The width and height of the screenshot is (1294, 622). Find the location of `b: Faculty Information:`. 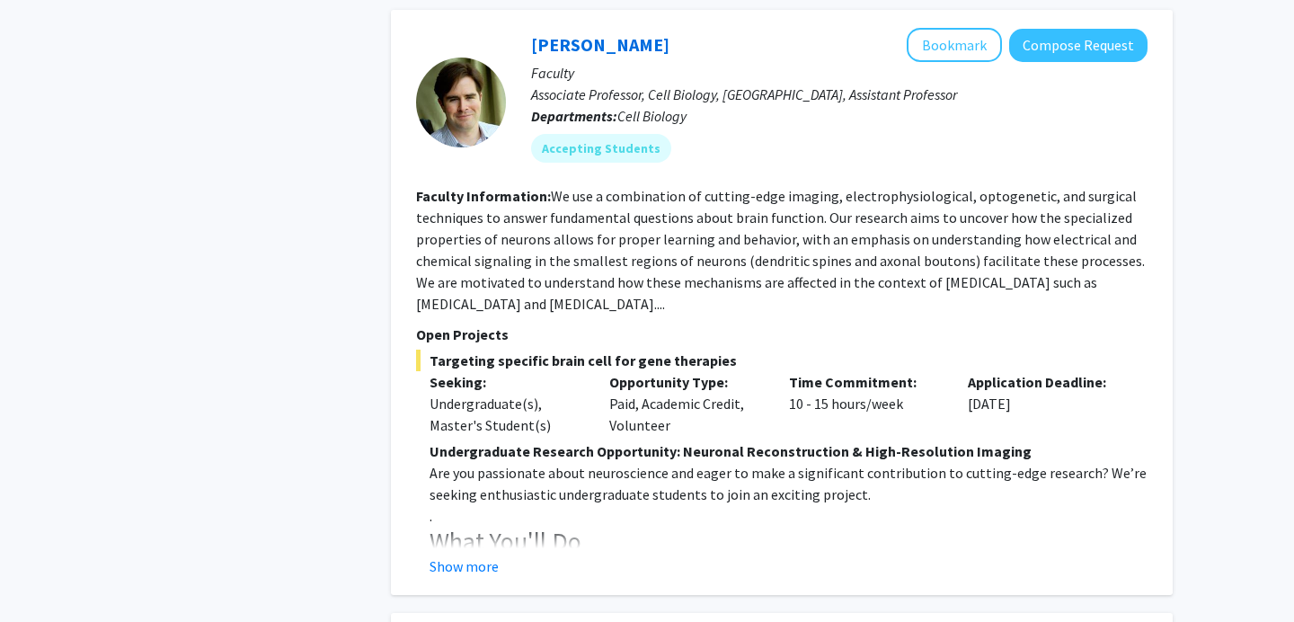

b: Faculty Information: is located at coordinates (484, 196).